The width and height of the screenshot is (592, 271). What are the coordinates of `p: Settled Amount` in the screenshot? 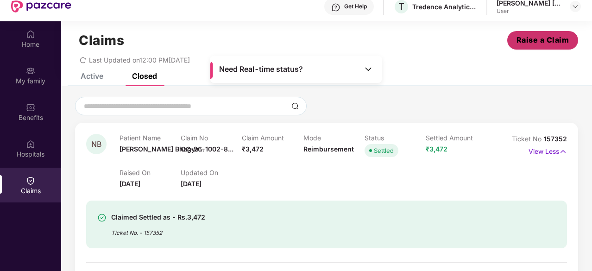 It's located at (456, 137).